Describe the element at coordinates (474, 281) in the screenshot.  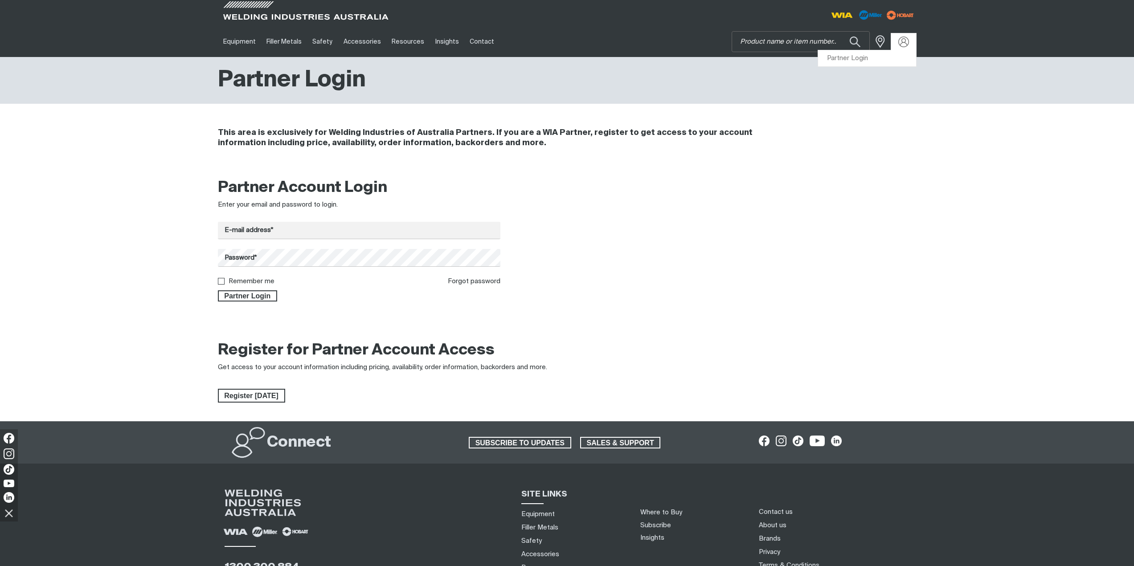
I see `a: Forgot password` at that location.